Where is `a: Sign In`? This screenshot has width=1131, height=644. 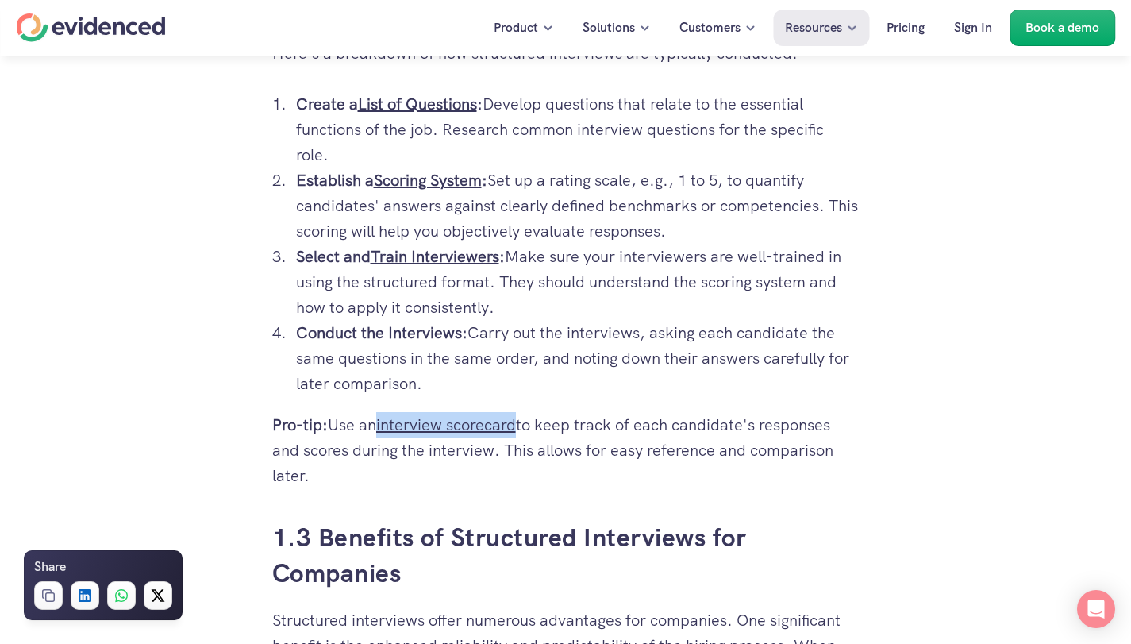
a: Sign In is located at coordinates (973, 28).